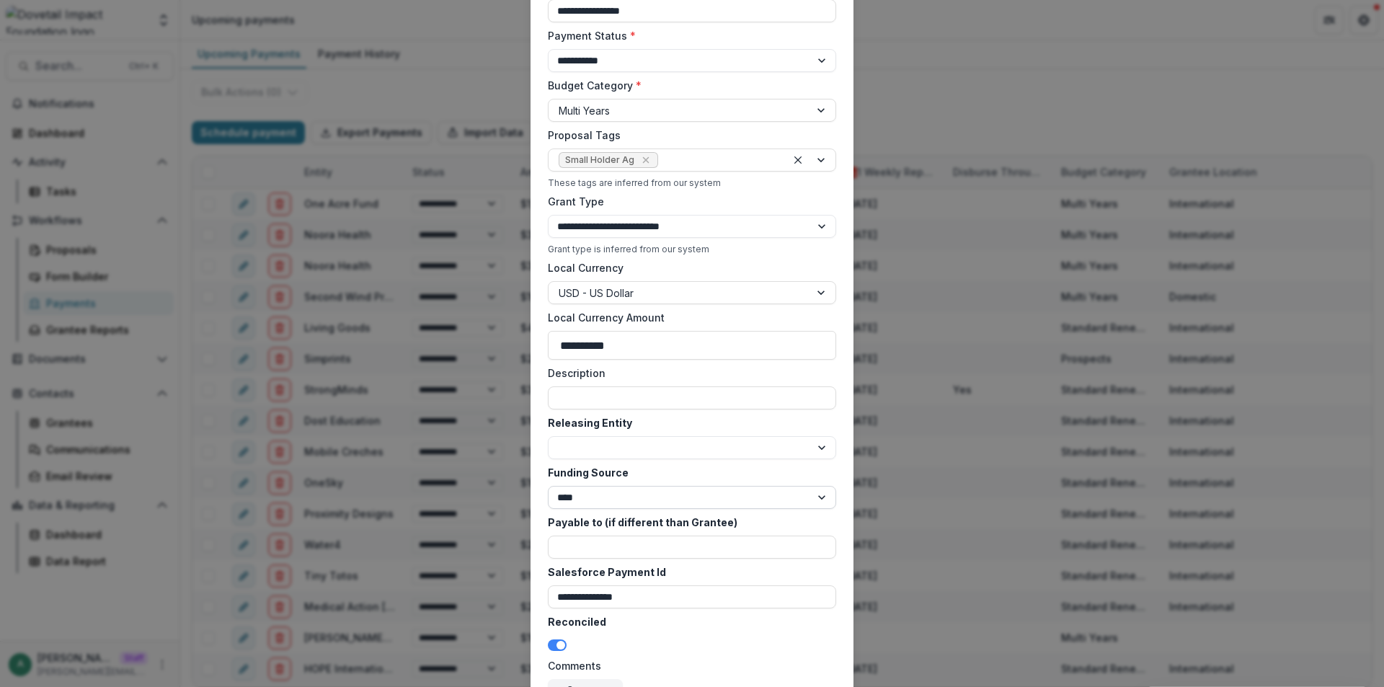 Image resolution: width=1384 pixels, height=687 pixels. What do you see at coordinates (692, 249) in the screenshot?
I see `div: Grant type is inferred from our system` at bounding box center [692, 249].